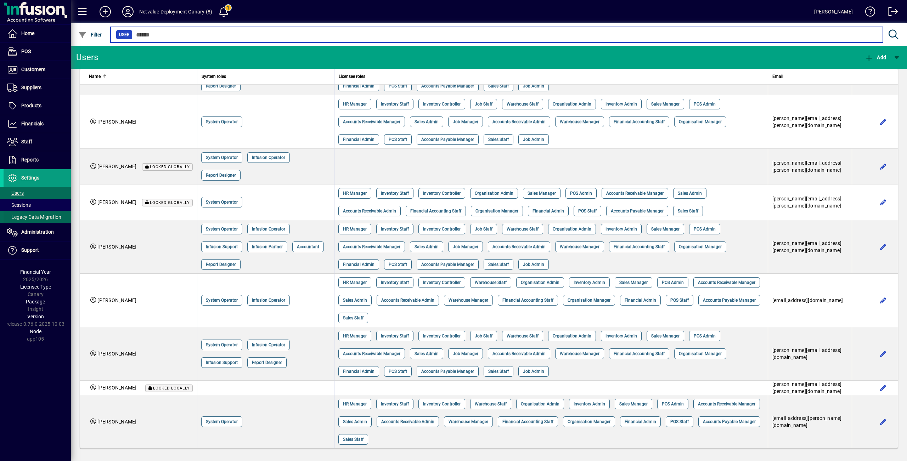  I want to click on span: Filter, so click(90, 35).